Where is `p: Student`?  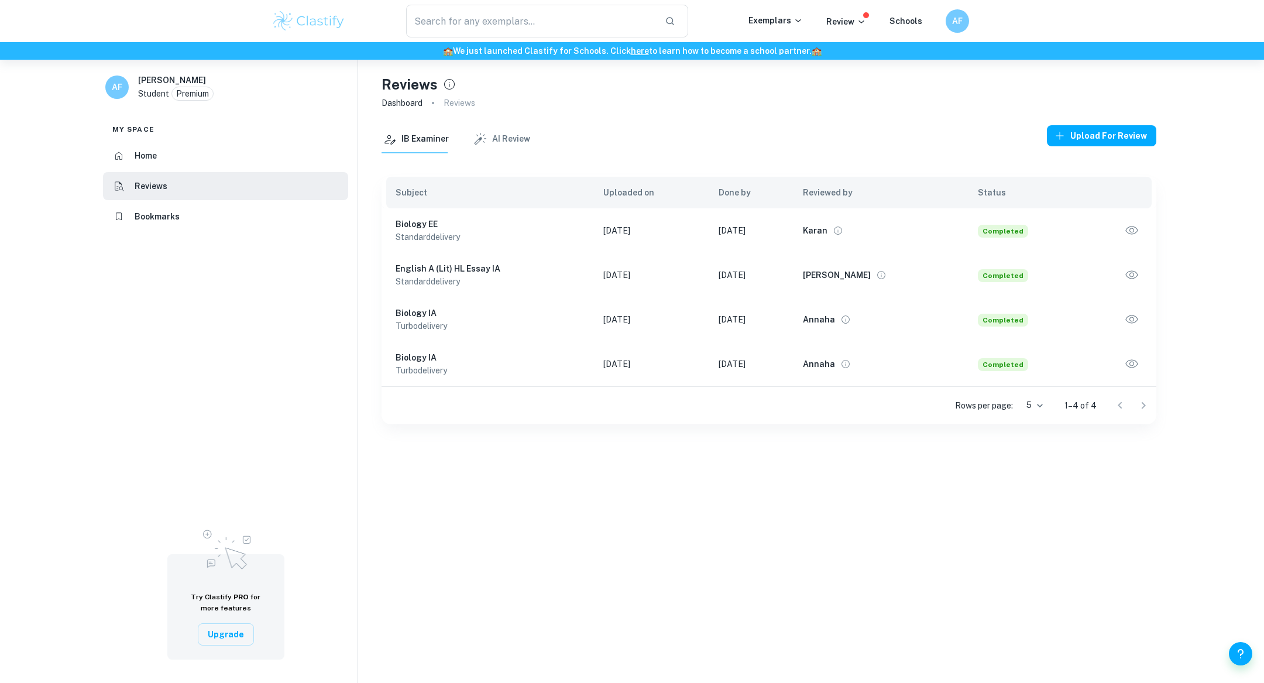 p: Student is located at coordinates (153, 94).